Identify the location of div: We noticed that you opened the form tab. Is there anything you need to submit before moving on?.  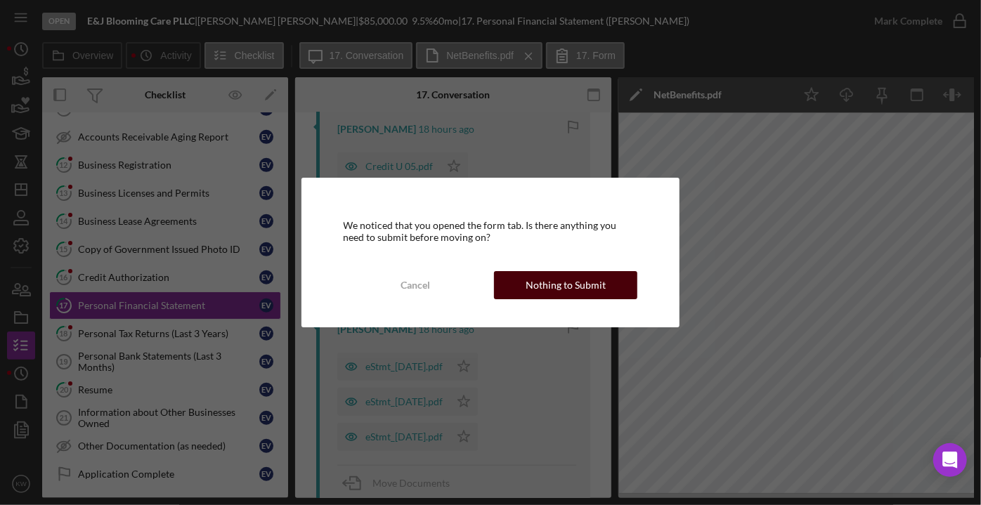
(491, 231).